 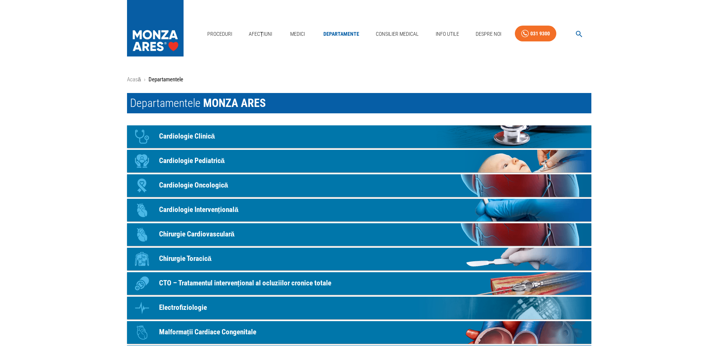 I want to click on a: IconCTO – Tratamentul intervențional al ocluziilor cronice totale, so click(x=359, y=284).